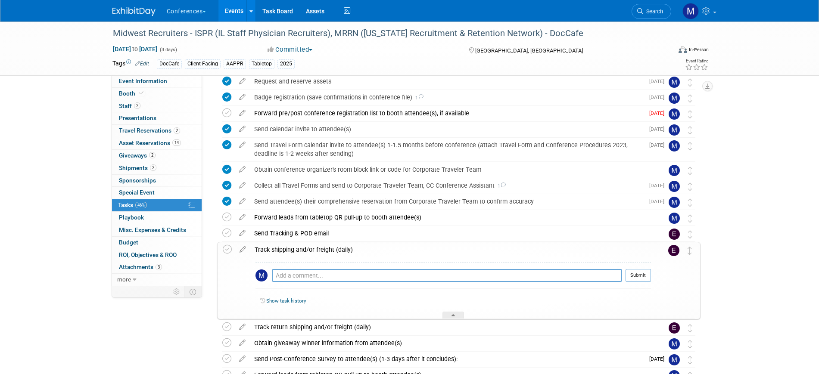 The width and height of the screenshot is (819, 374). I want to click on a: Special Event, so click(157, 193).